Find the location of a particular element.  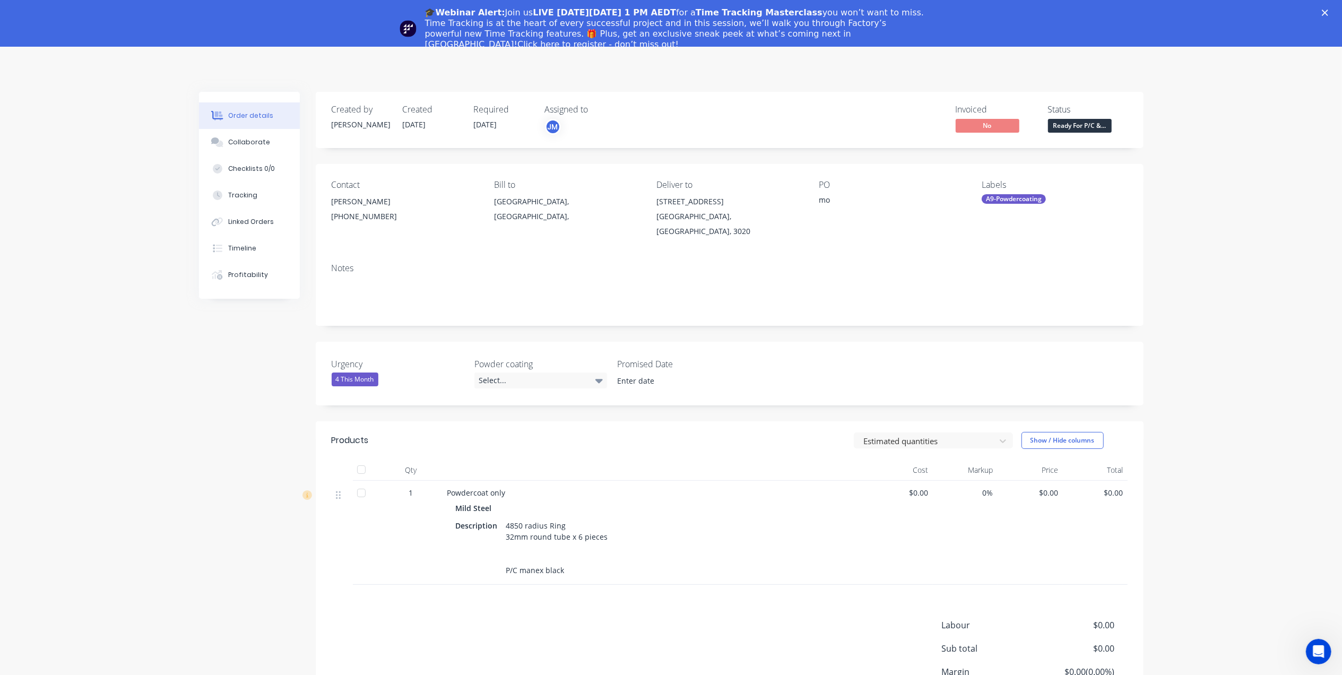

div: Qty is located at coordinates (411, 470).